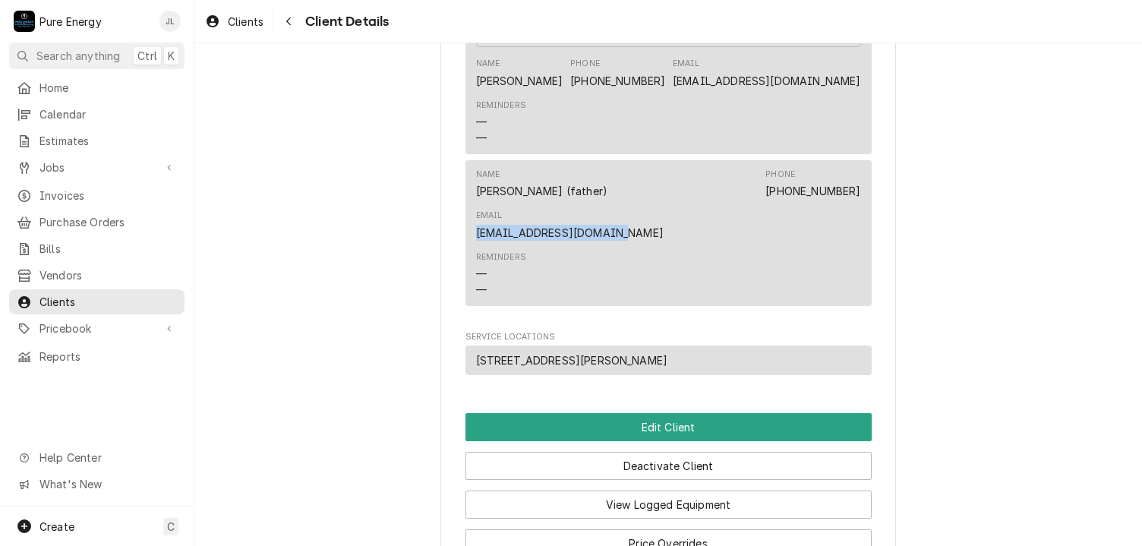 The image size is (1142, 546). What do you see at coordinates (108, 87) in the screenshot?
I see `span: Home` at bounding box center [108, 87].